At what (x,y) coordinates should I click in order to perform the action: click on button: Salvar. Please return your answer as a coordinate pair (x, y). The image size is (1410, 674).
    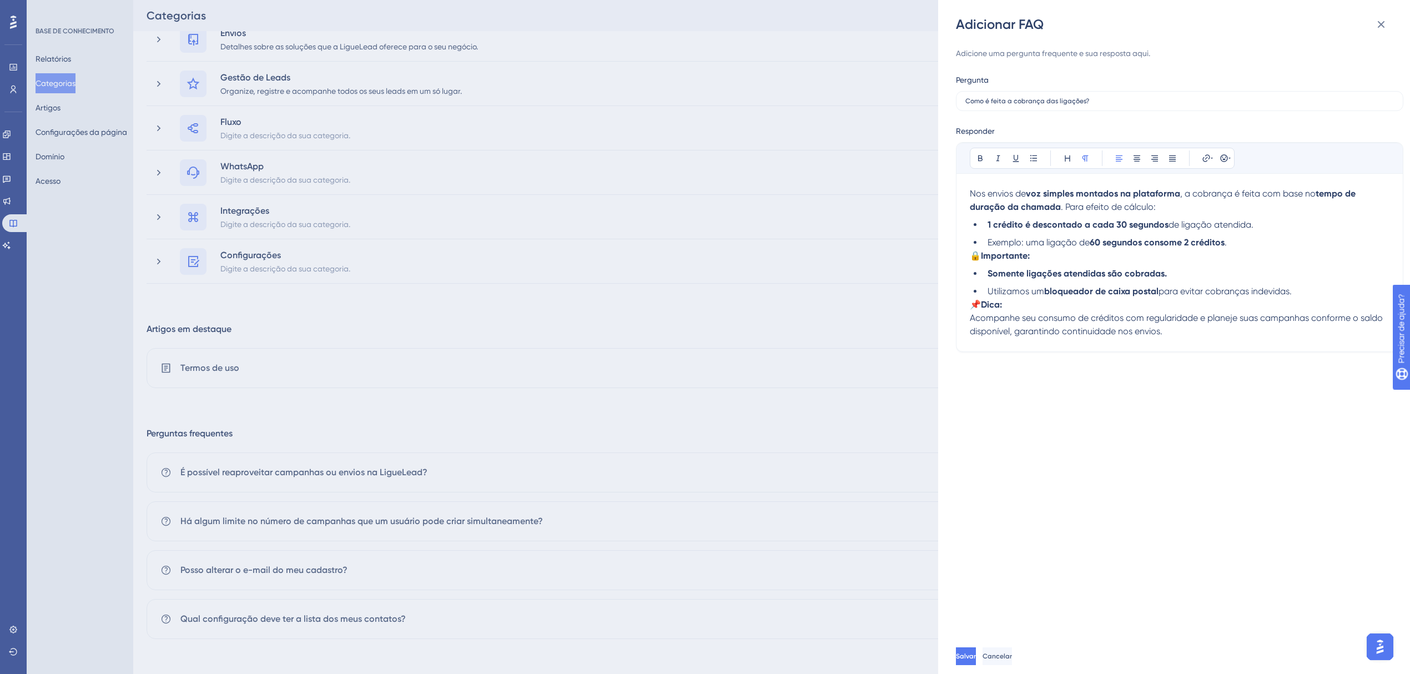
    Looking at the image, I should click on (966, 656).